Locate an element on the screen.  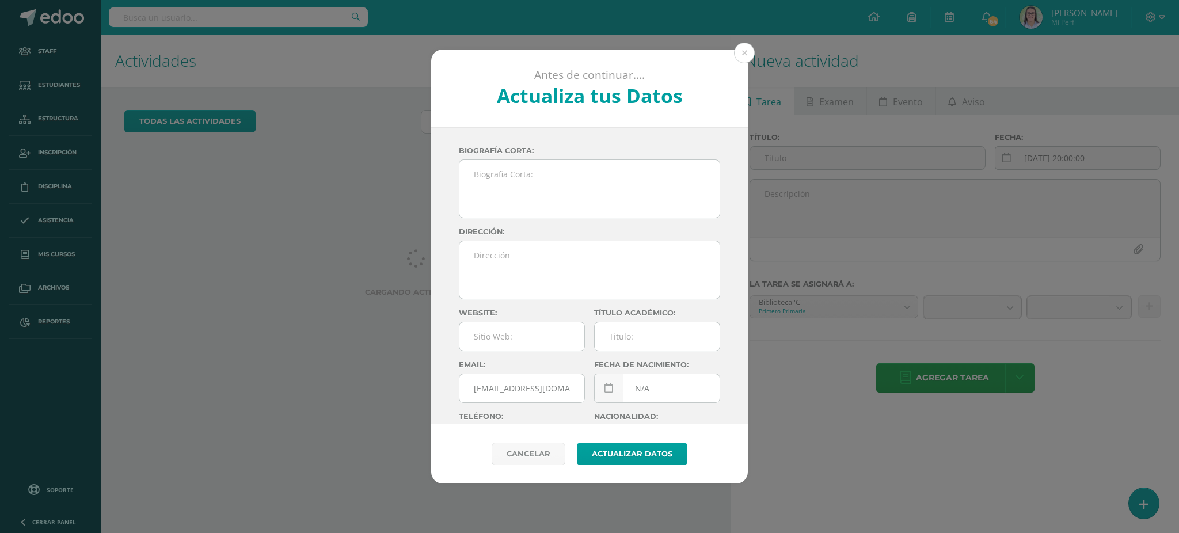
a: Cancelar is located at coordinates (528, 454).